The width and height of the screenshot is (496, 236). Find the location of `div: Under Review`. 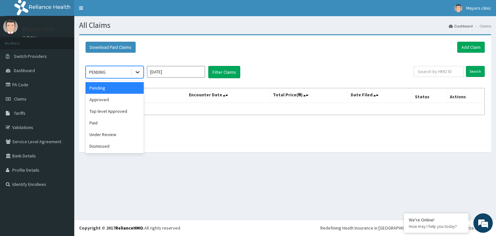

div: Under Review is located at coordinates (115, 134).